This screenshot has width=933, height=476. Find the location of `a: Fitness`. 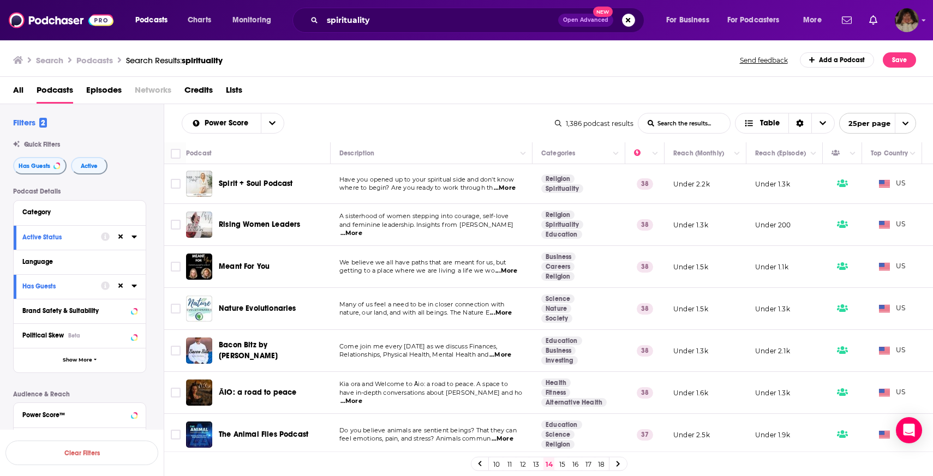

a: Fitness is located at coordinates (555, 393).